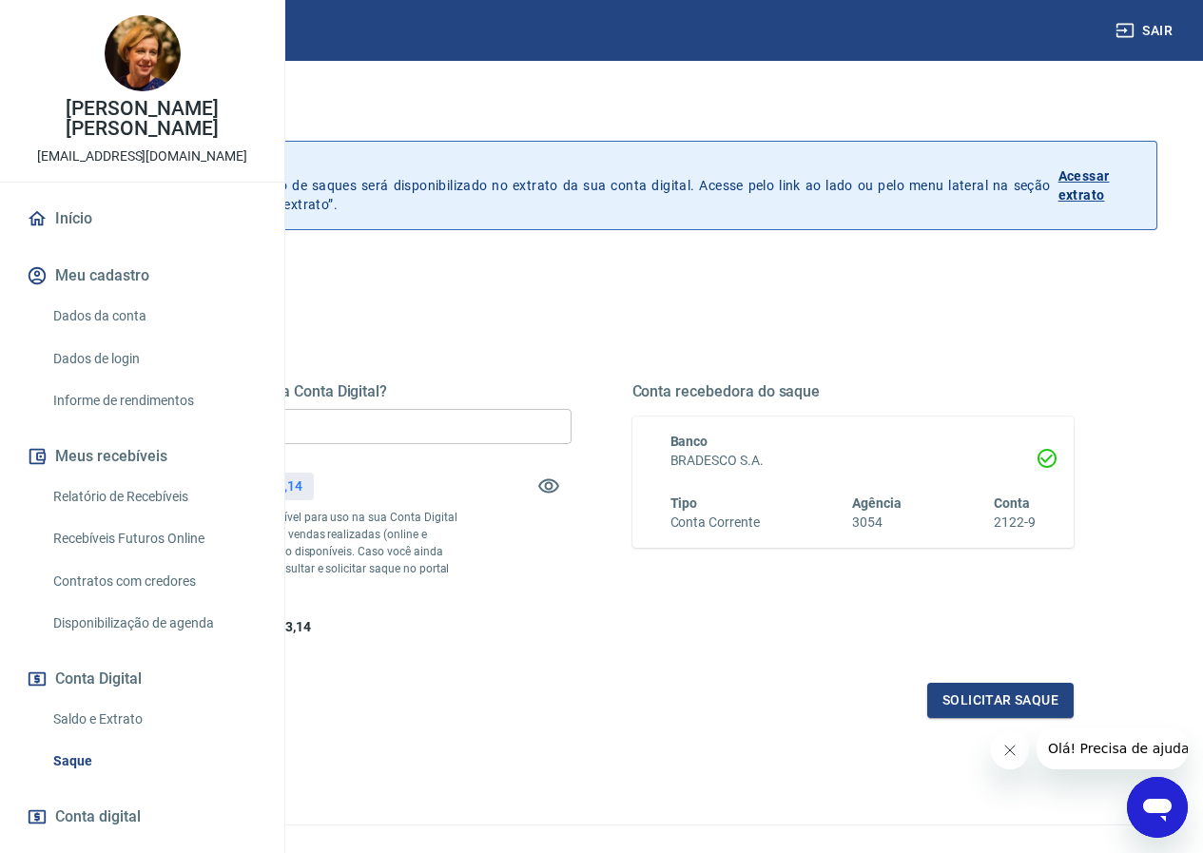 This screenshot has width=1203, height=853. I want to click on p: Acessar extrato, so click(1099, 185).